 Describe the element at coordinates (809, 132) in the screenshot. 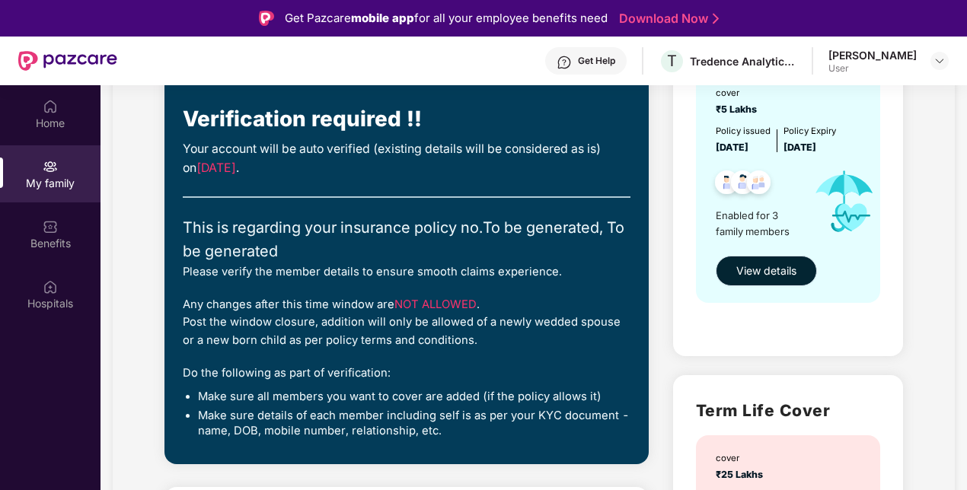

I see `div: Policy Expiry` at that location.